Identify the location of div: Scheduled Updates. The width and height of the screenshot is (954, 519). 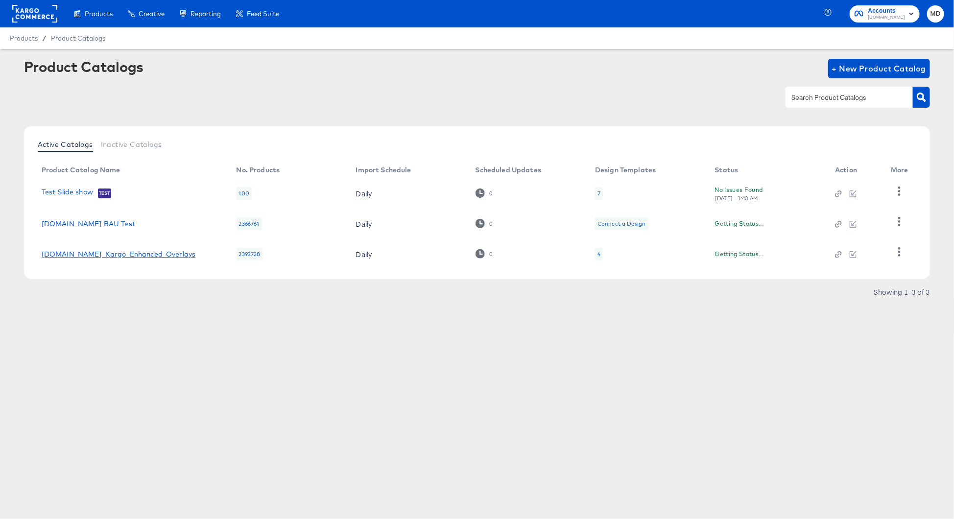
(508, 170).